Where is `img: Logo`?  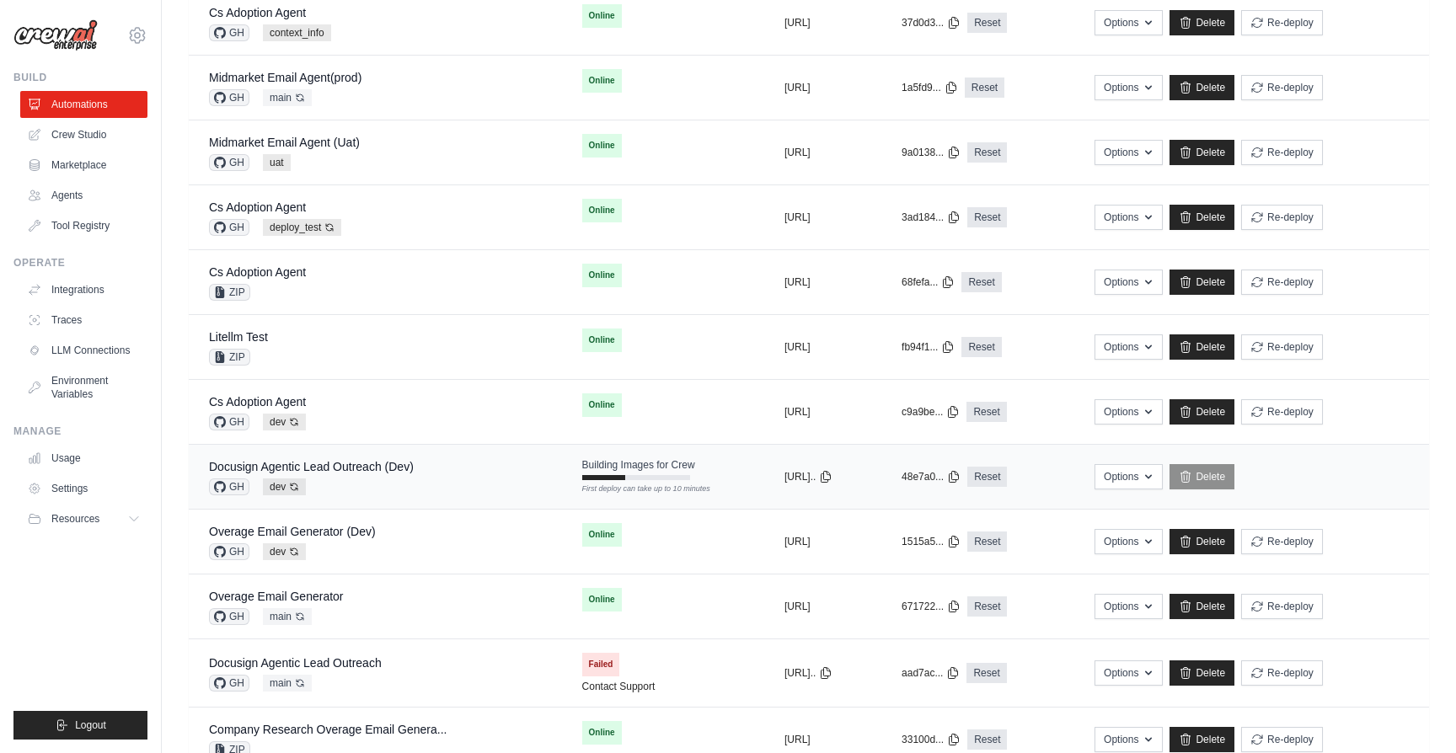
img: Logo is located at coordinates (56, 35).